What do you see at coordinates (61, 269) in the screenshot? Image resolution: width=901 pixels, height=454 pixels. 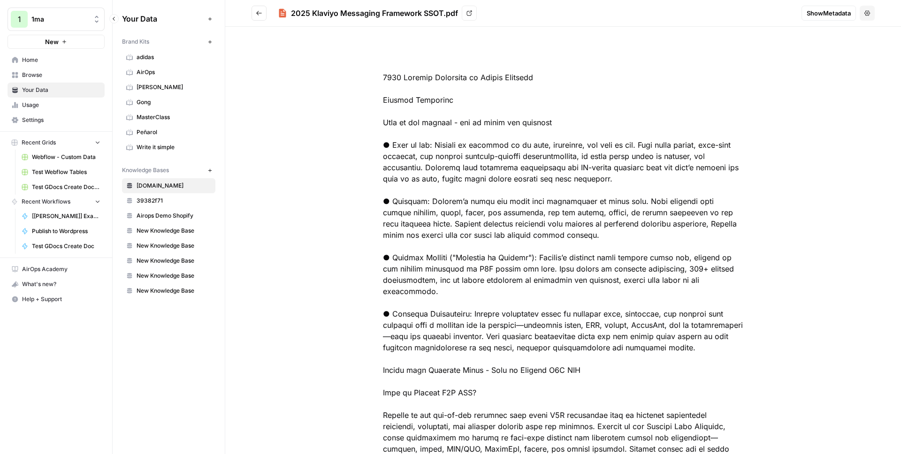 I see `span: AirOps Academy` at bounding box center [61, 269].